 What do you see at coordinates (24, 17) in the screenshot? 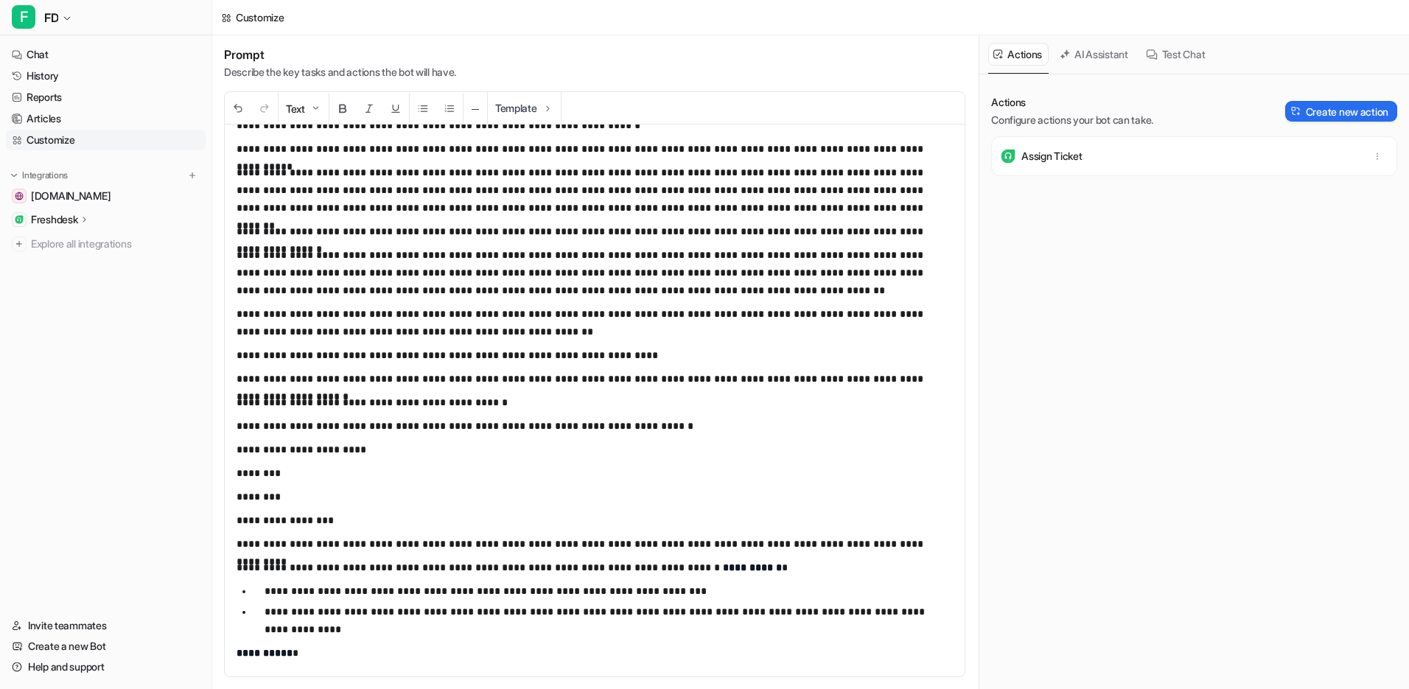
I see `span: F` at bounding box center [24, 17].